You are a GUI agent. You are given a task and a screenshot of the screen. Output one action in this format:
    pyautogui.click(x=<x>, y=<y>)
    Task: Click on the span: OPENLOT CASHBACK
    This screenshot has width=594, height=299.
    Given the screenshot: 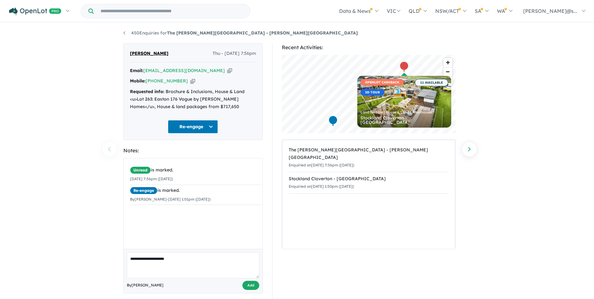 What is the action you would take?
    pyautogui.click(x=382, y=82)
    